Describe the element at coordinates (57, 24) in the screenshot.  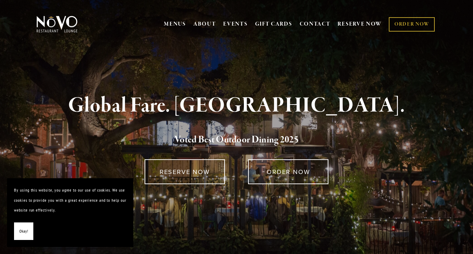
I see `img: Novo Restaurant &amp; Lounge` at that location.